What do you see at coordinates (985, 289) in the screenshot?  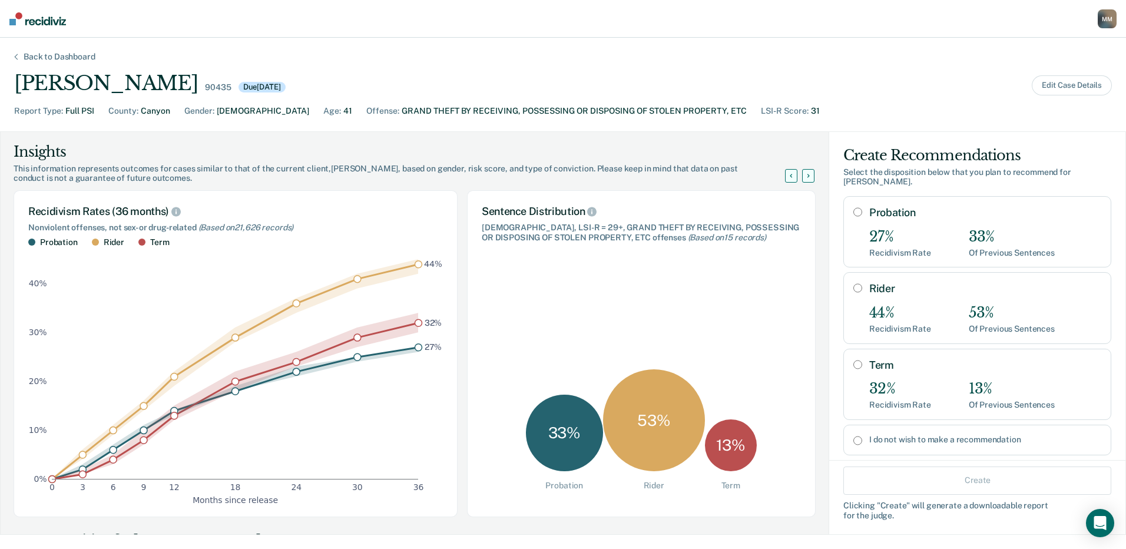 I see `label: Rider` at bounding box center [985, 289].